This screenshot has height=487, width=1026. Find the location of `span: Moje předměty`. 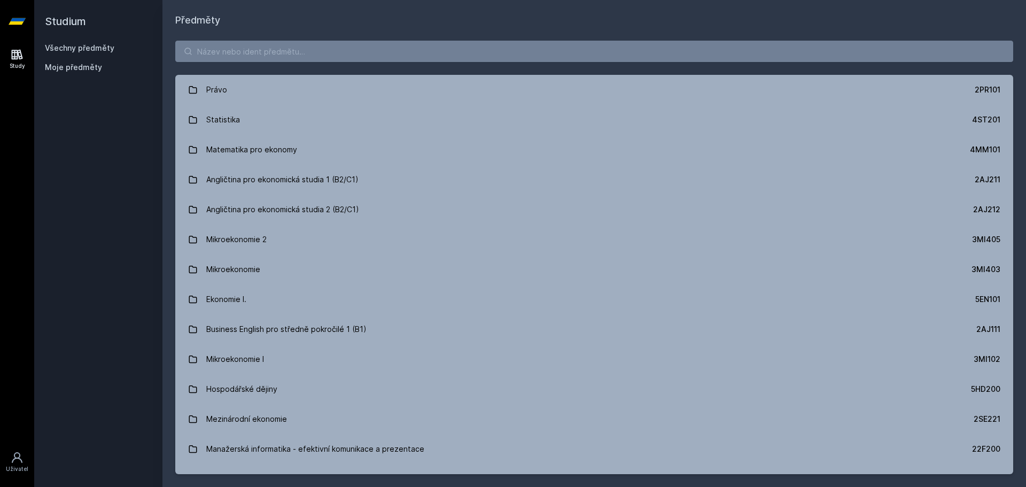

span: Moje předměty is located at coordinates (73, 67).